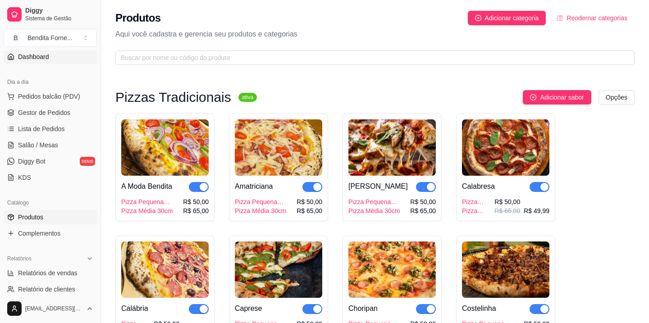 This screenshot has height=323, width=649. Describe the element at coordinates (19, 259) in the screenshot. I see `span: Relatórios` at that location.